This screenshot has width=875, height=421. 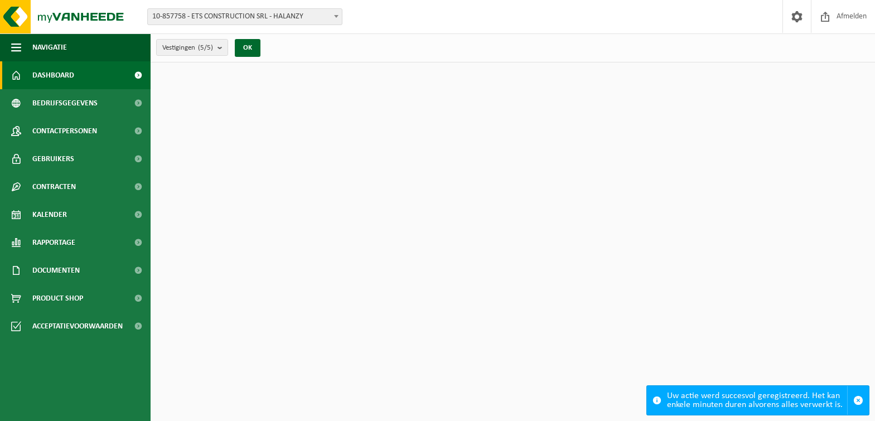 I want to click on span: Rapportage, so click(x=54, y=243).